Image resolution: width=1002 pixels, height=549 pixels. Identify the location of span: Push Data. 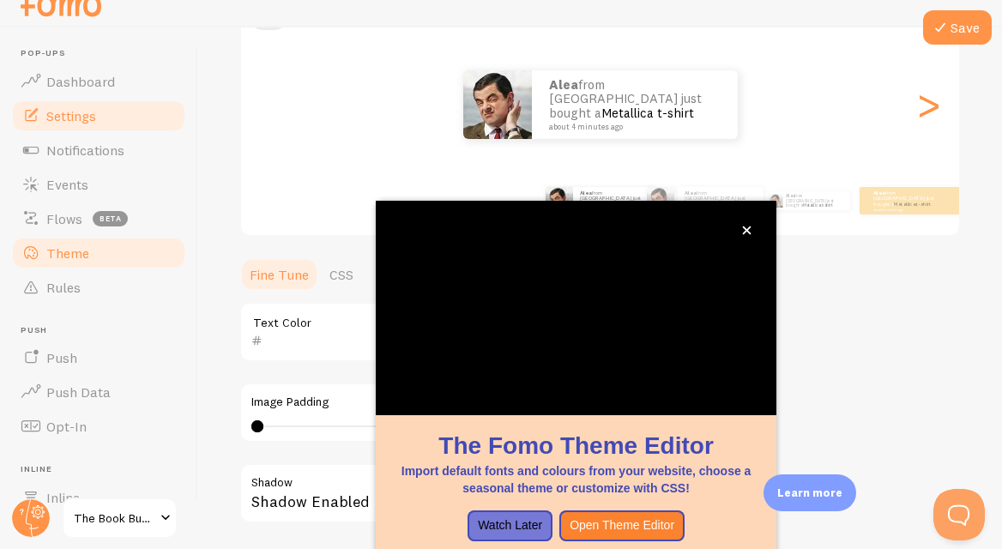
(78, 392).